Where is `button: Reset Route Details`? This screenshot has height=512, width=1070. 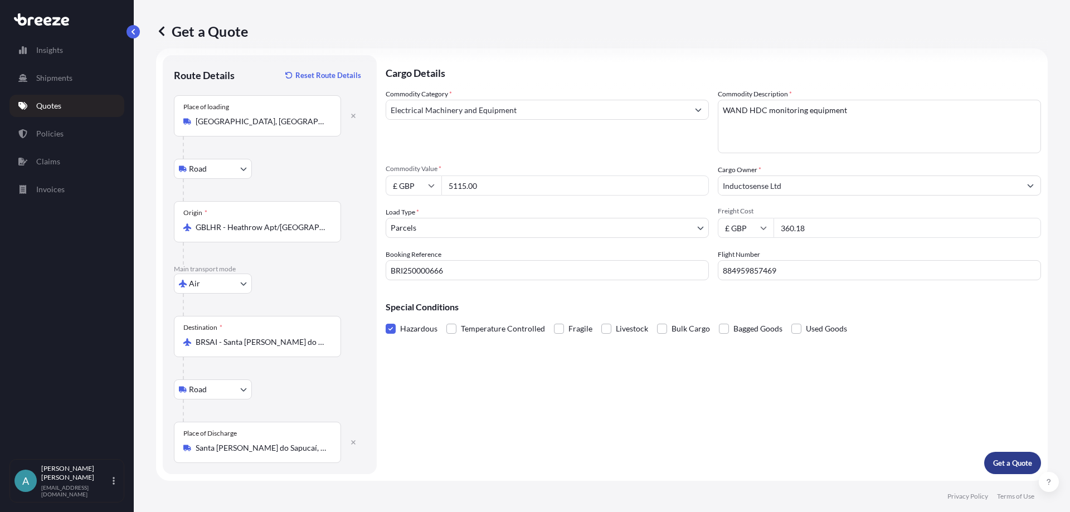
button: Reset Route Details is located at coordinates (323, 75).